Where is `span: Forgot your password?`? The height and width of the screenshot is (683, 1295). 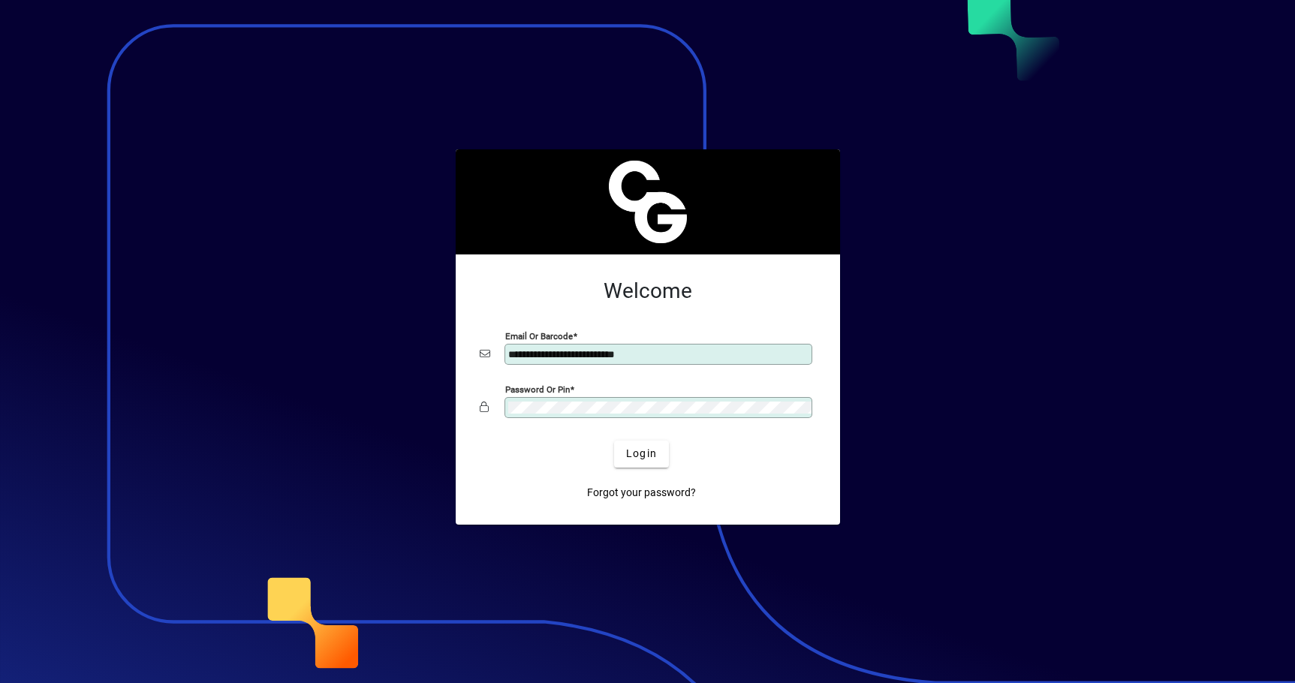
span: Forgot your password? is located at coordinates (641, 492).